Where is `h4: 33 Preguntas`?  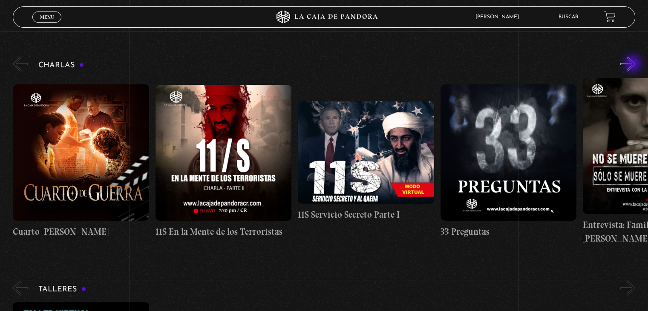 h4: 33 Preguntas is located at coordinates (509, 232).